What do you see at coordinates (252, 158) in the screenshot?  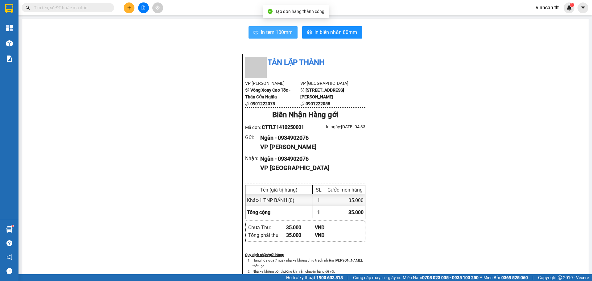 I see `div: Nhận :` at bounding box center [252, 158].